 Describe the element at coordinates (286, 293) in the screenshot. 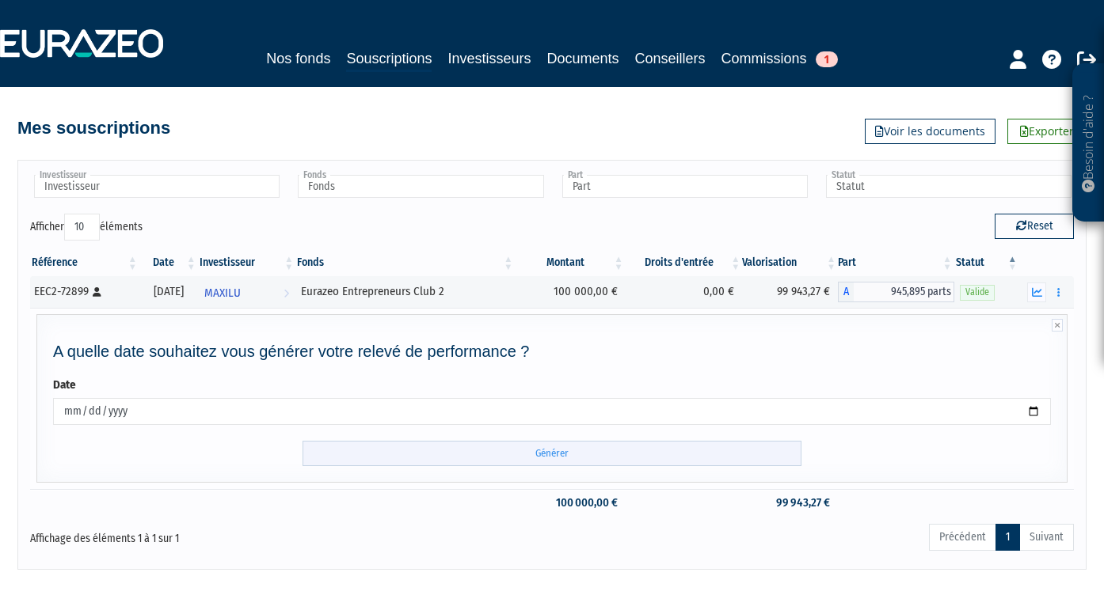

I see `i: Voir l'investisseur` at that location.